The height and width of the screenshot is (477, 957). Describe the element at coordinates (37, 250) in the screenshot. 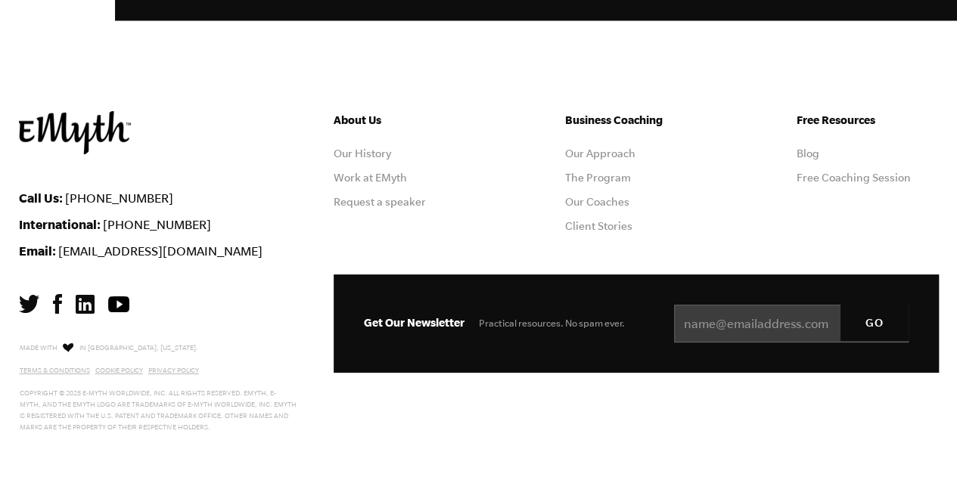

I see `strong: Email:` at that location.